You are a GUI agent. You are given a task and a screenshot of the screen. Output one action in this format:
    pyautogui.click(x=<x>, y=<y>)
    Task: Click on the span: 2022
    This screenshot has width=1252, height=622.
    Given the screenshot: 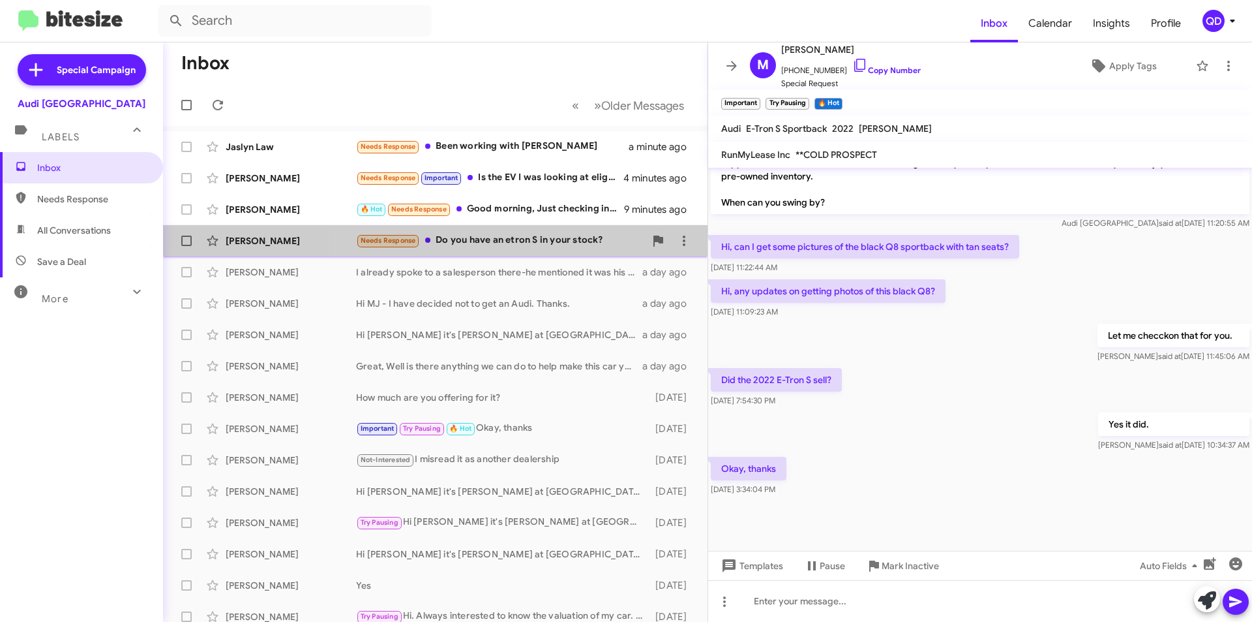 What is the action you would take?
    pyautogui.click(x=843, y=128)
    